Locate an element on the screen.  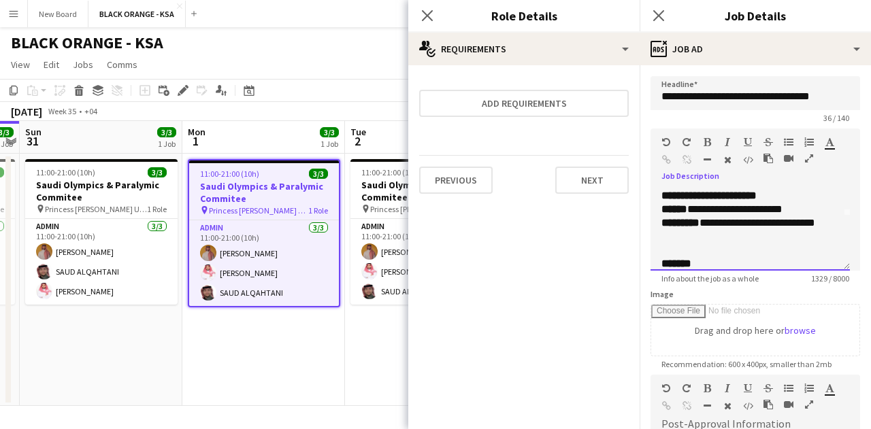
span: Recommendation: 600 x 400px, smaller than 2mb is located at coordinates (747, 364).